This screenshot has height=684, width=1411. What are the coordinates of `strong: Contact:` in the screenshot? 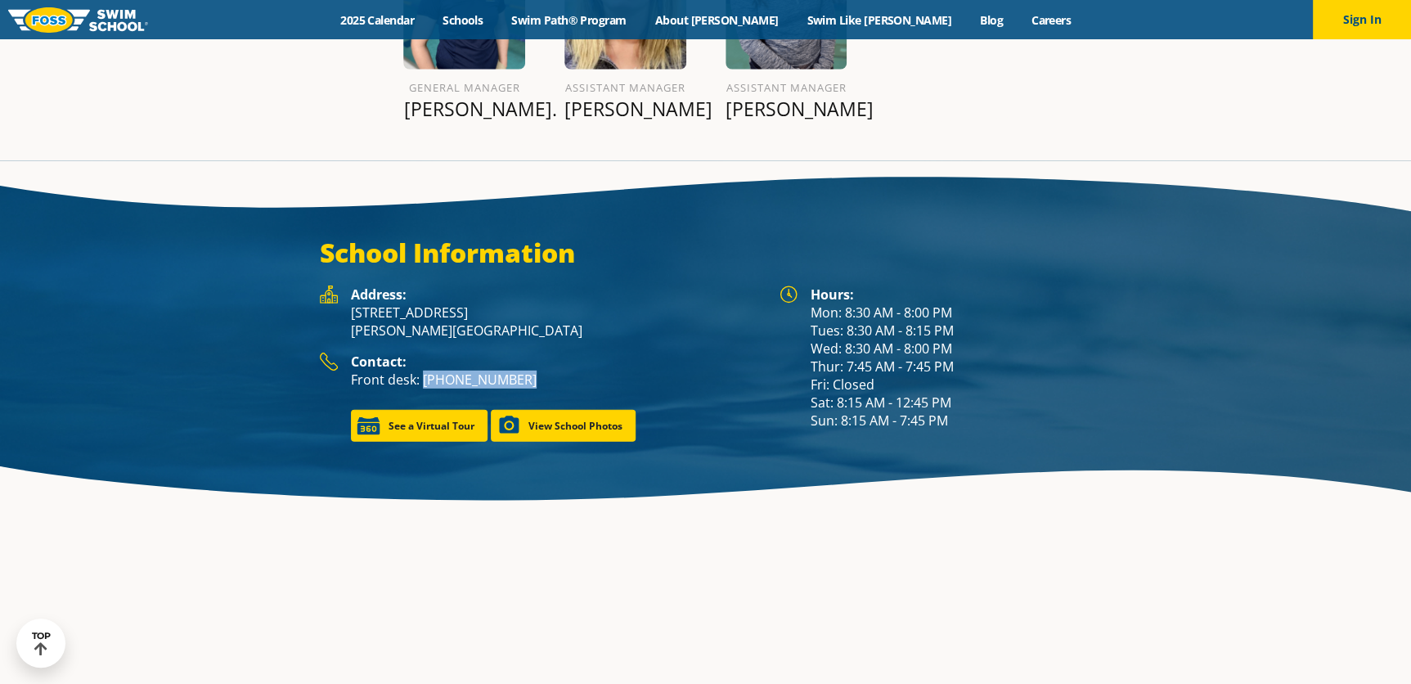 It's located at (379, 361).